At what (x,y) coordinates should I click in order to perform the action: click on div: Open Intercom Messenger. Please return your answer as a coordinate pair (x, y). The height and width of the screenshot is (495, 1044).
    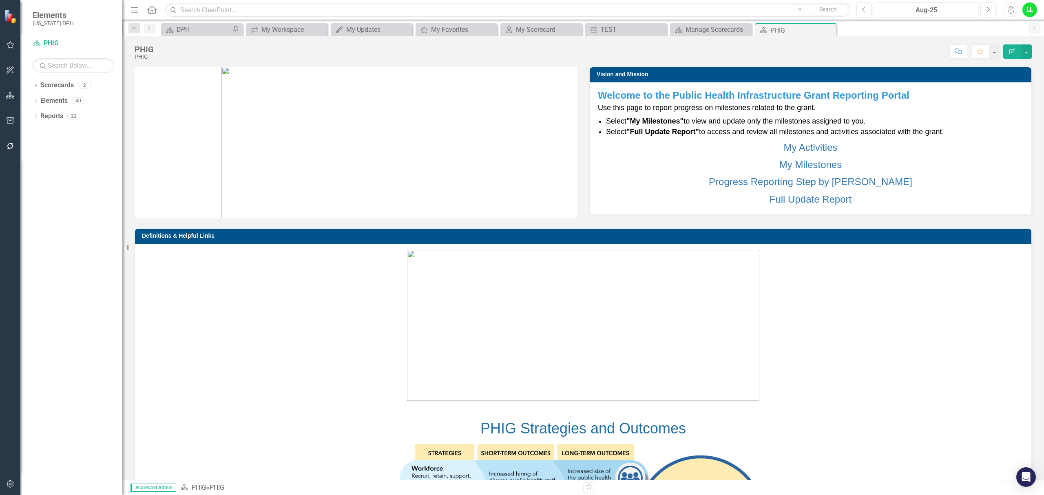
    Looking at the image, I should click on (1026, 477).